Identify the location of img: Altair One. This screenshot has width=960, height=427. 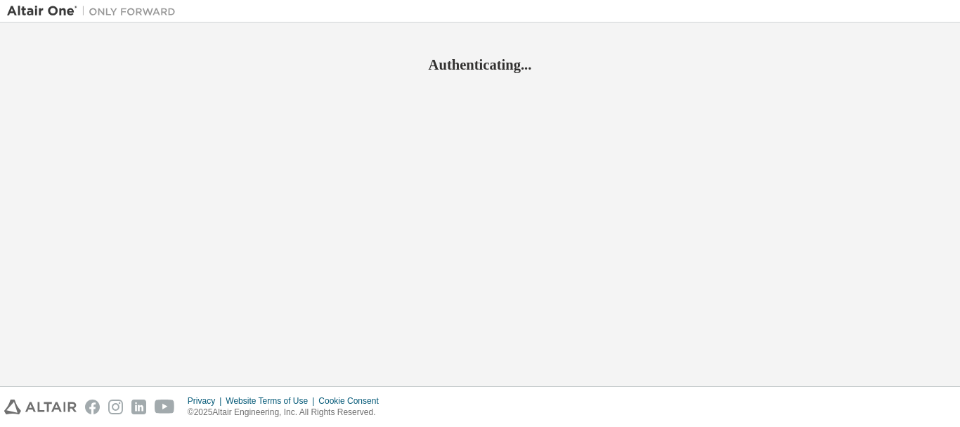
(95, 11).